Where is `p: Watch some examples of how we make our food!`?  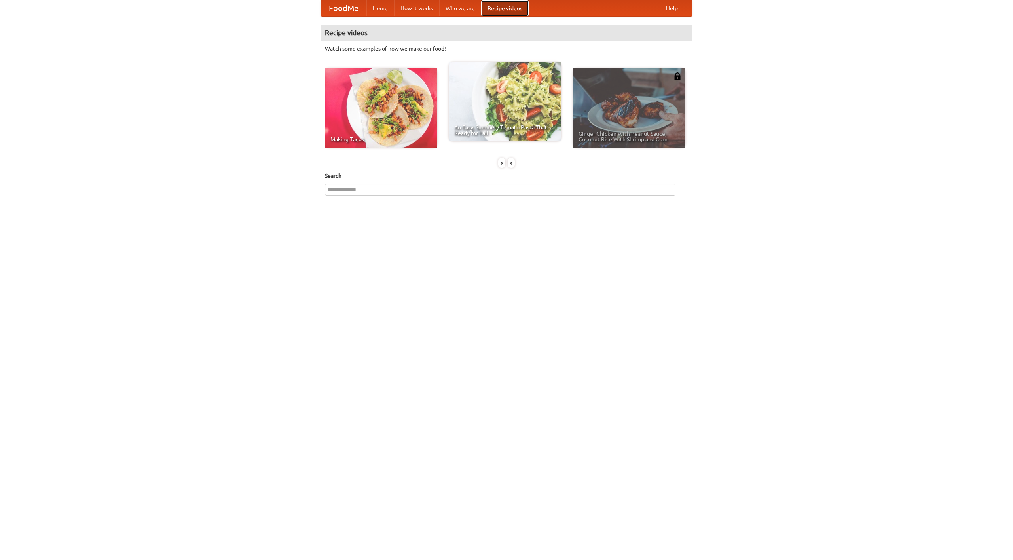
p: Watch some examples of how we make our food! is located at coordinates (506, 49).